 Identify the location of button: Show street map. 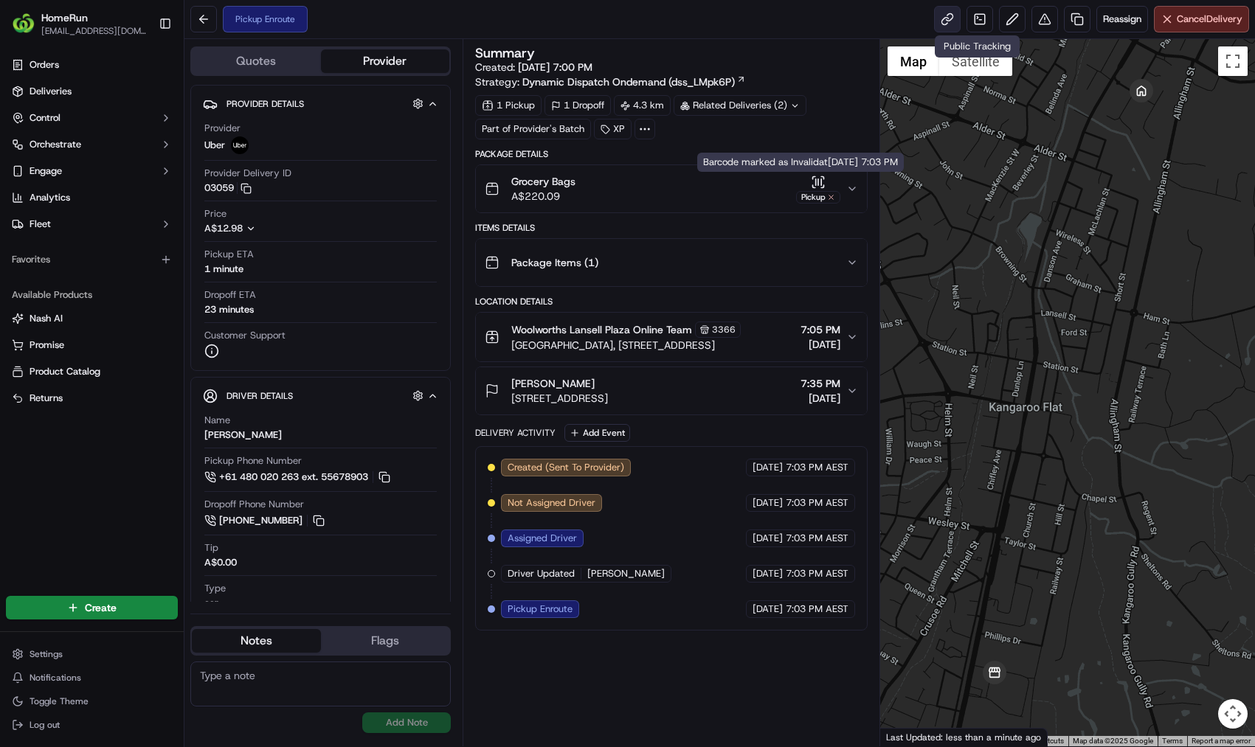
(913, 61).